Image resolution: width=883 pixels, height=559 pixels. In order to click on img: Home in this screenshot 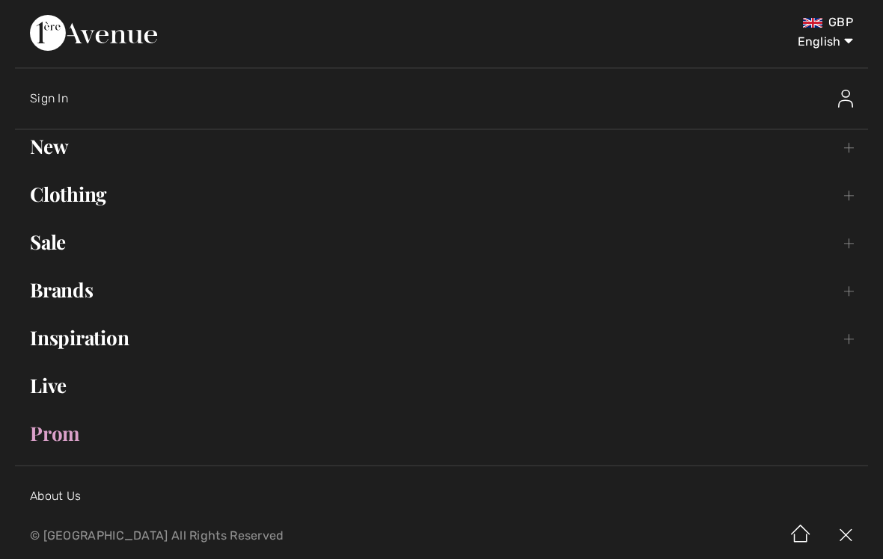, I will do `click(800, 536)`.